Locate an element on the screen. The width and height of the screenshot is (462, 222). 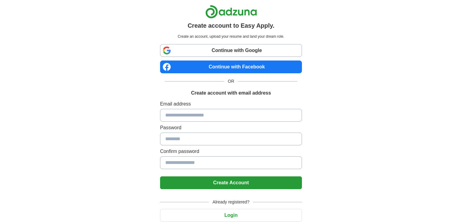
a: Login is located at coordinates (231, 215).